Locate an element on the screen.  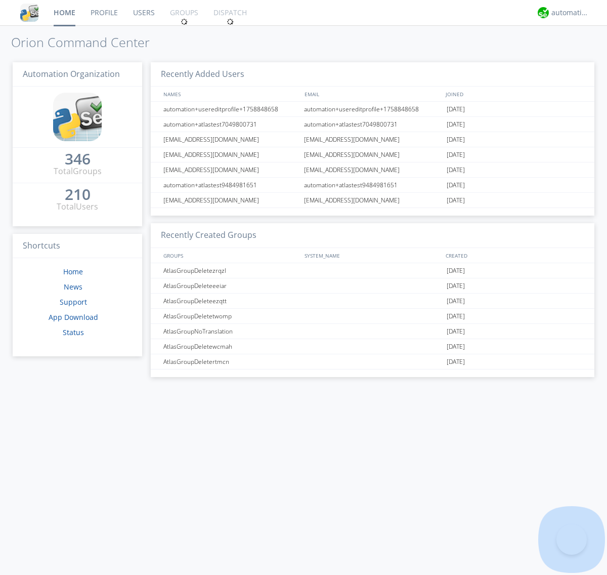
a: Status is located at coordinates (73, 332).